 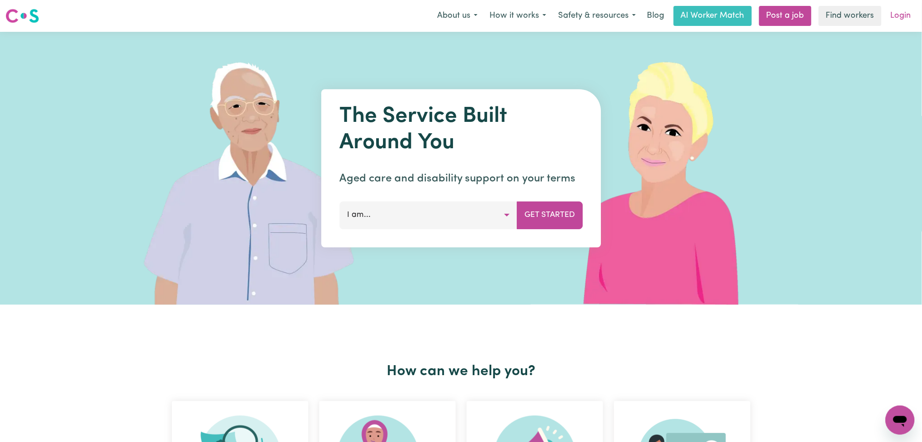 What do you see at coordinates (22, 16) in the screenshot?
I see `img: Careseekers logo` at bounding box center [22, 16].